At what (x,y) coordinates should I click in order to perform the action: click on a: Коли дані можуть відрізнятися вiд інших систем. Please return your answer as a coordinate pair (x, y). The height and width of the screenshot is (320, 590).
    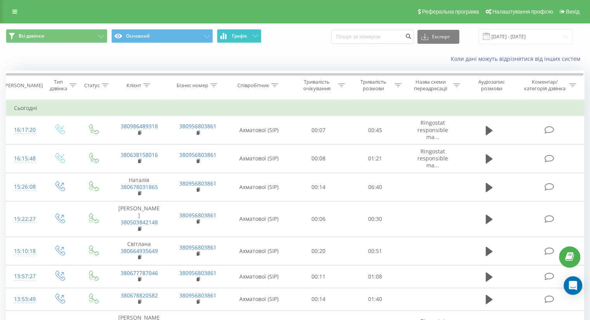
    Looking at the image, I should click on (517, 59).